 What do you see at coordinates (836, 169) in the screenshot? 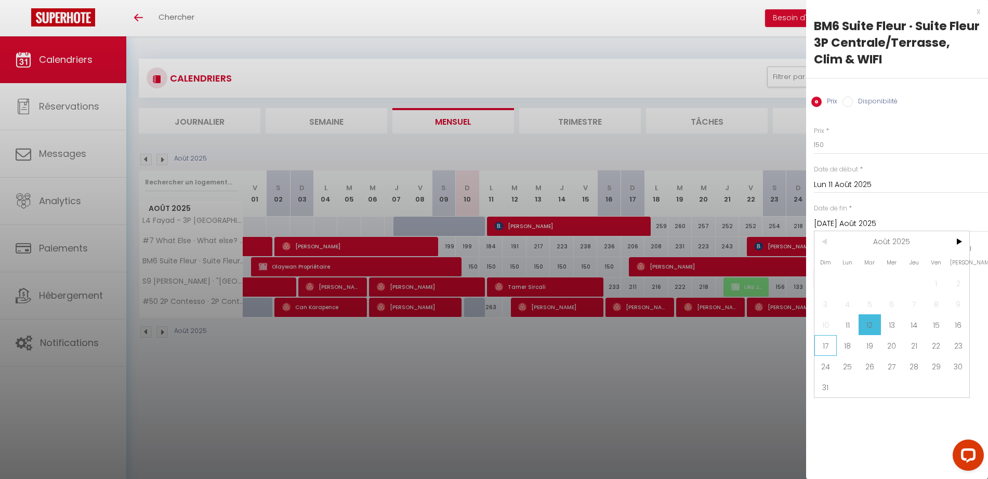
I see `label: Date de début` at bounding box center [836, 169].